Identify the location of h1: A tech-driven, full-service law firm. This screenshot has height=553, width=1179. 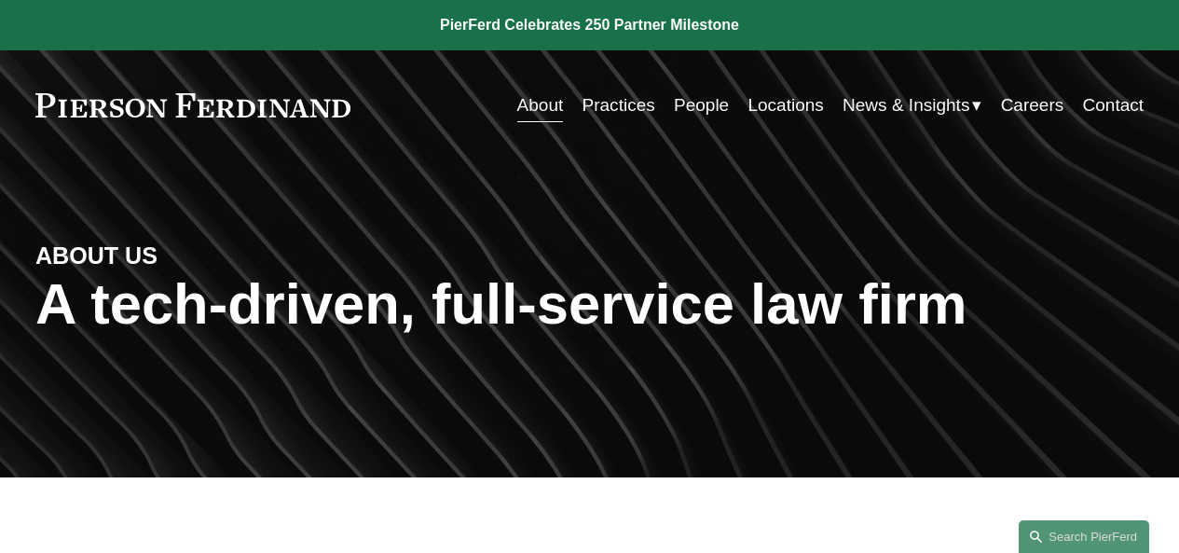
(589, 304).